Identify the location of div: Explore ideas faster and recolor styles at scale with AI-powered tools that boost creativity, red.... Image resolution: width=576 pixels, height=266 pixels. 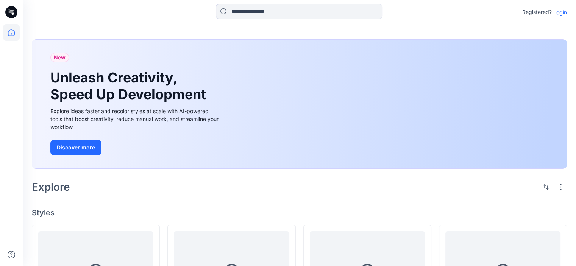
(136, 119).